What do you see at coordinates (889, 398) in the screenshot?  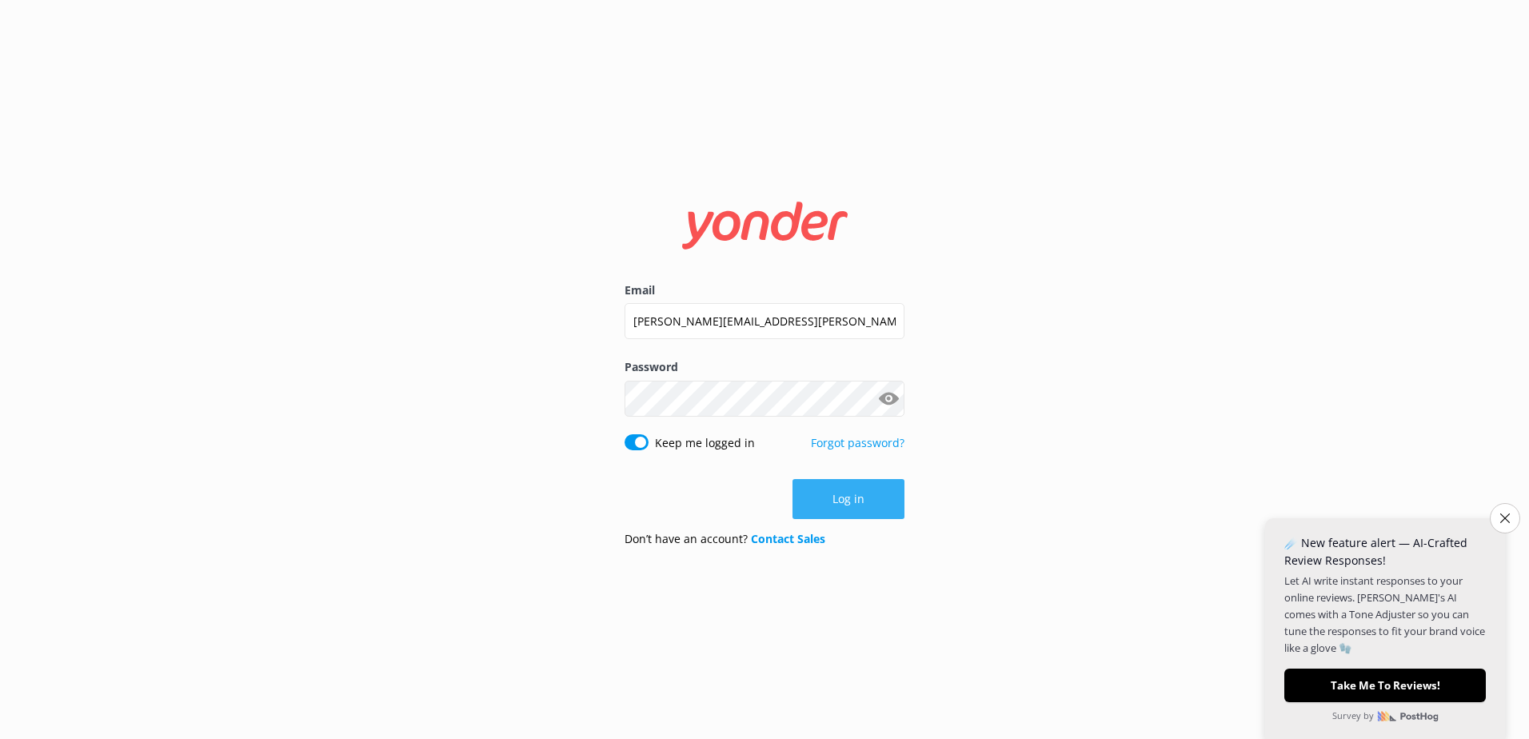 I see `button: Show password` at bounding box center [889, 398].